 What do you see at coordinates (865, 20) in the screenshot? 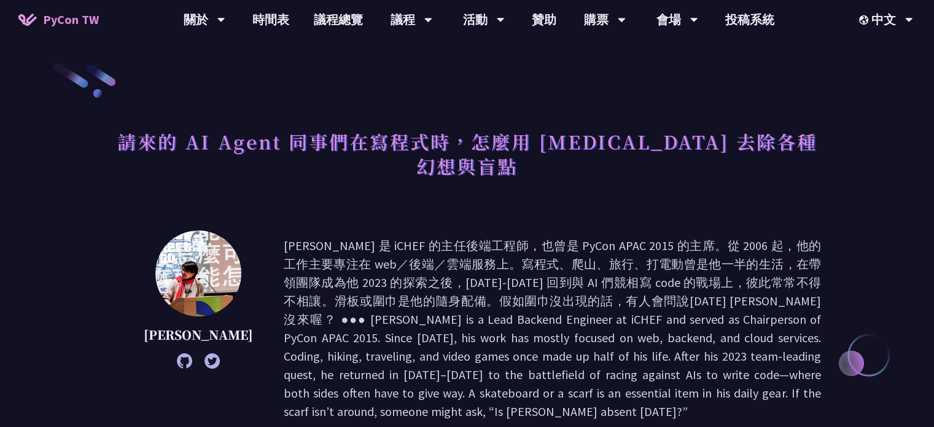
I see `img: Locale Icon` at bounding box center [865, 20].